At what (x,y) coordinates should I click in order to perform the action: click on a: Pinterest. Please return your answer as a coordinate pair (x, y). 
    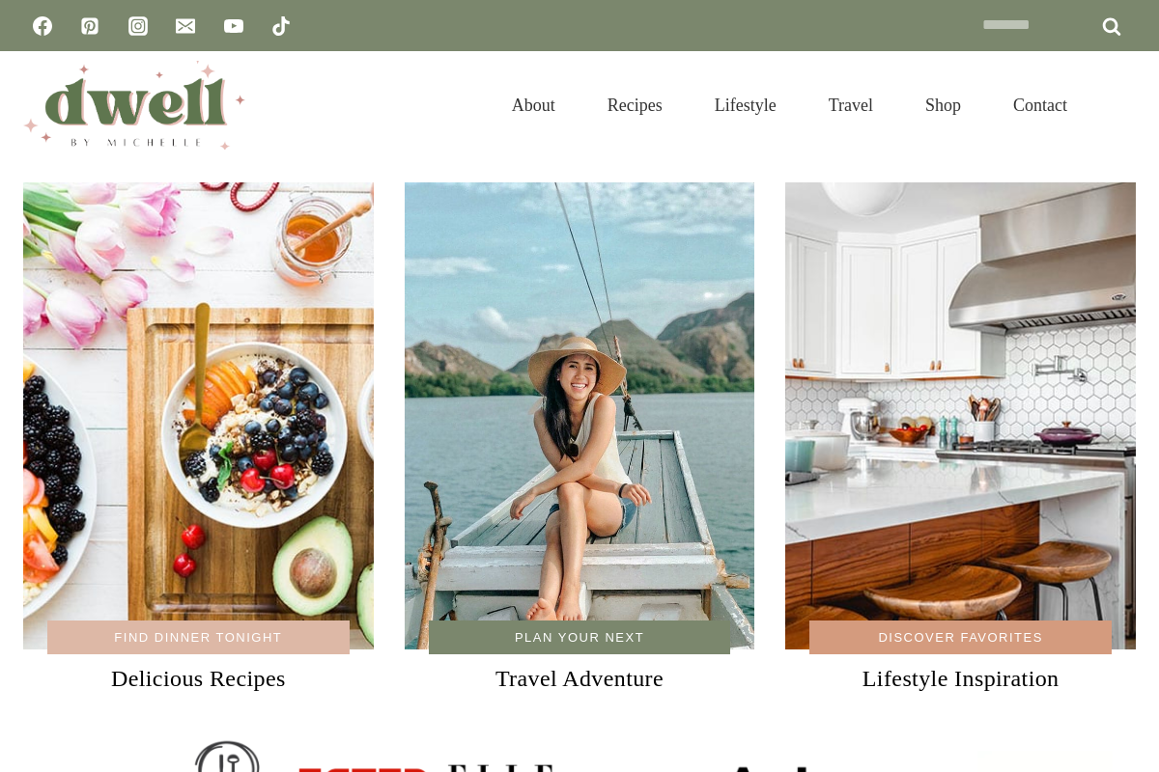
    Looking at the image, I should click on (90, 26).